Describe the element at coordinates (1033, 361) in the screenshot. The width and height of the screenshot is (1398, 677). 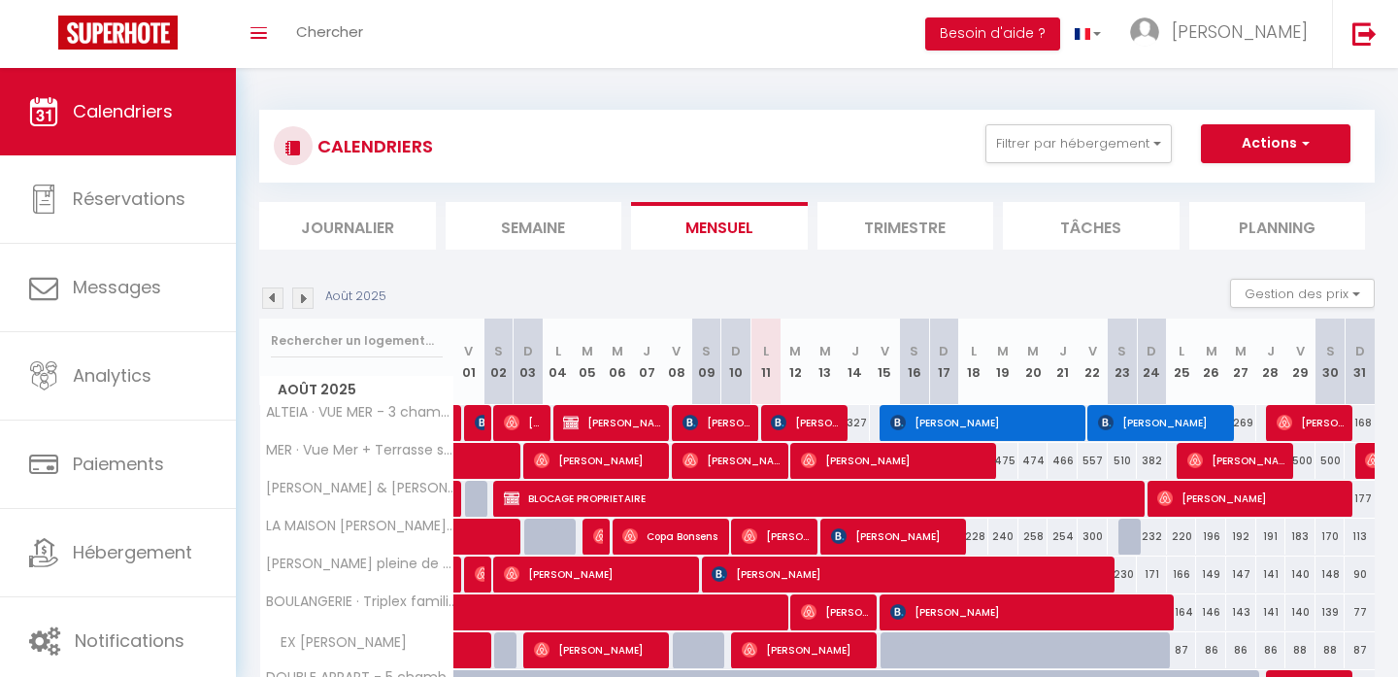
I see `th: 20` at that location.